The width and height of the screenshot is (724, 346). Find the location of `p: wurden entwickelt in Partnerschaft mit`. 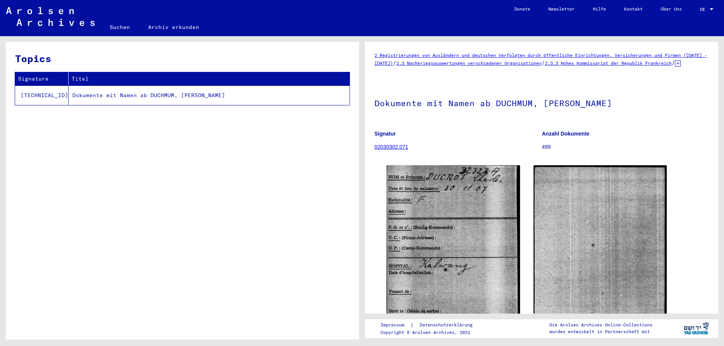

p: wurden entwickelt in Partnerschaft mit is located at coordinates (600, 332).